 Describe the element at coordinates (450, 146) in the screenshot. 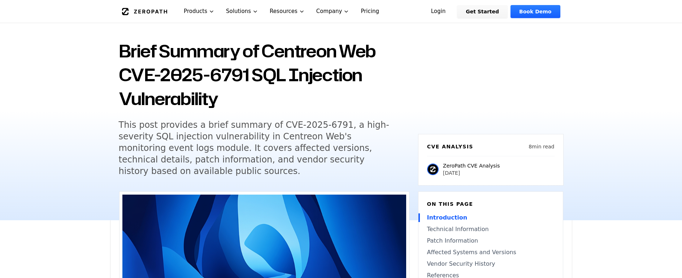

I see `h6: CVE Analysis` at that location.